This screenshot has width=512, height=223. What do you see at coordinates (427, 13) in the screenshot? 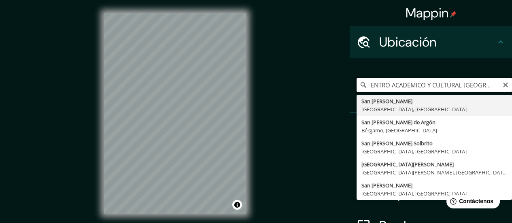
I see `font: Mappin` at bounding box center [427, 13].